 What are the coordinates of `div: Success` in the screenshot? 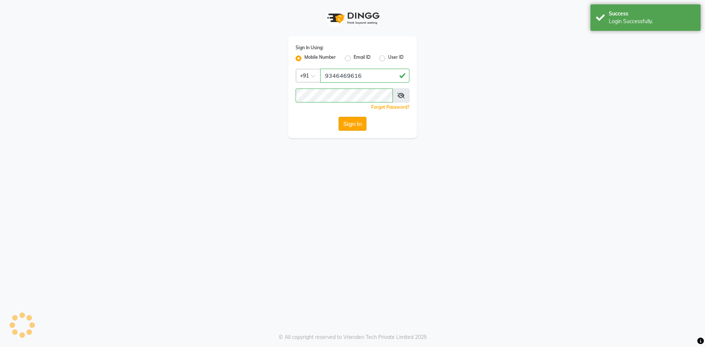 It's located at (652, 14).